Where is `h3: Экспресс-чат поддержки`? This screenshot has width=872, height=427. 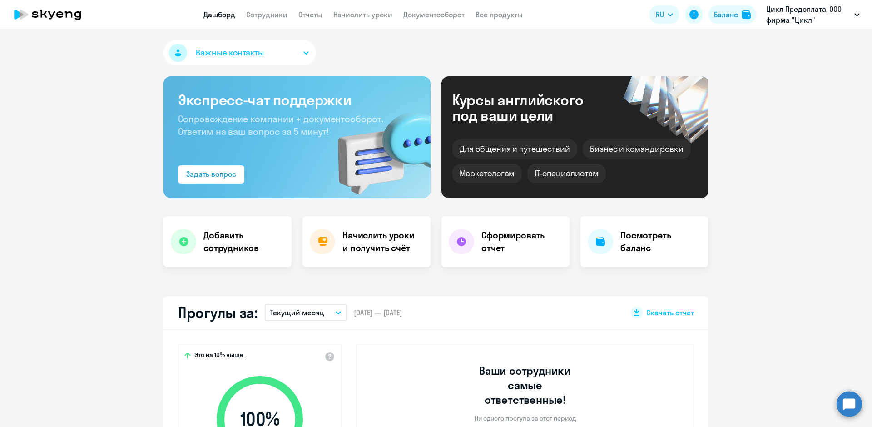 h3: Экспресс-чат поддержки is located at coordinates (297, 100).